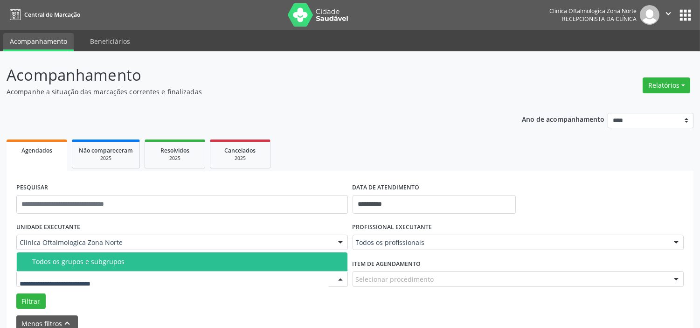 The image size is (700, 328). Describe the element at coordinates (510, 242) in the screenshot. I see `span: Todos os profissionais` at that location.